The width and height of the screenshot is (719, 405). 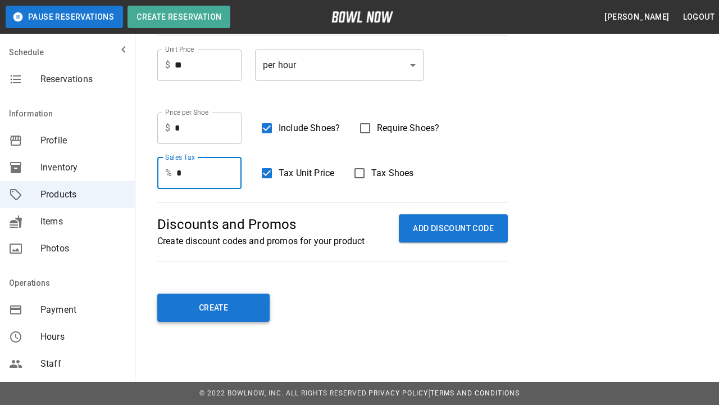 What do you see at coordinates (179, 17) in the screenshot?
I see `button: Create Reservation` at bounding box center [179, 17].